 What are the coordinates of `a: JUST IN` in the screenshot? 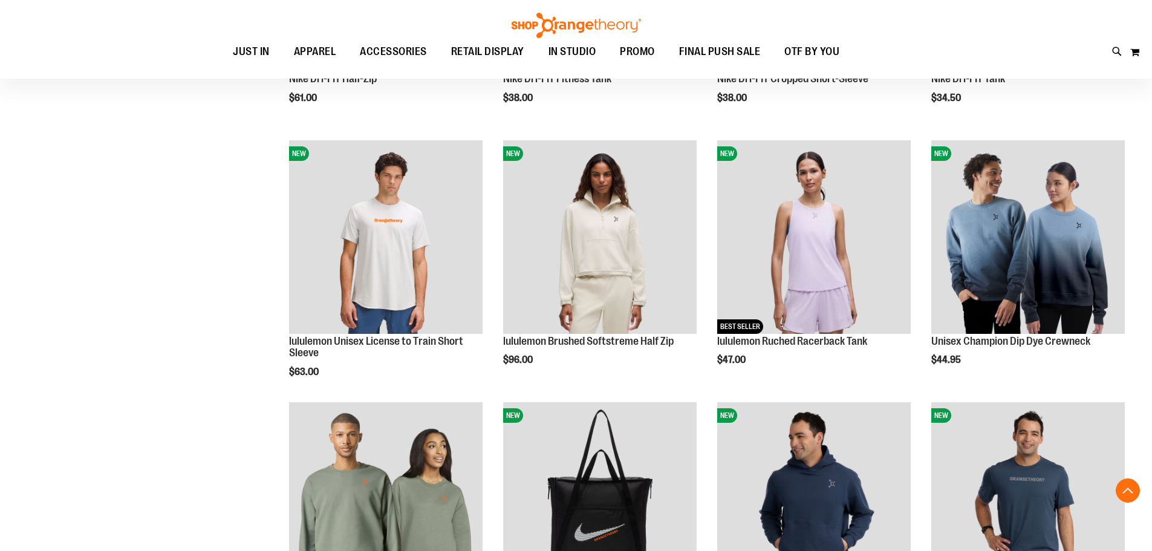 It's located at (251, 52).